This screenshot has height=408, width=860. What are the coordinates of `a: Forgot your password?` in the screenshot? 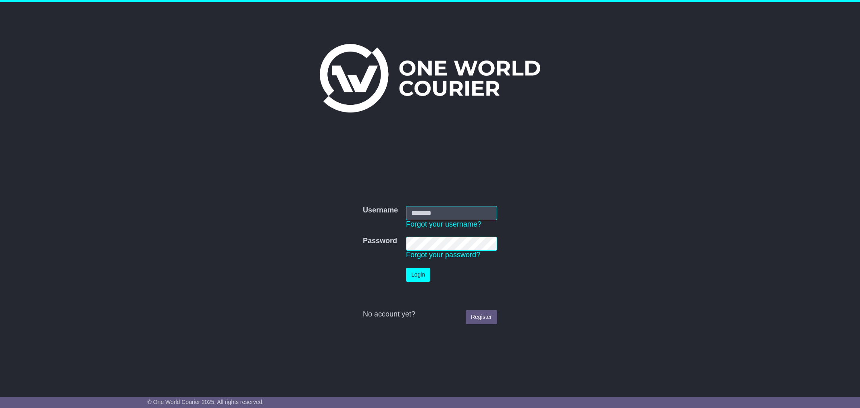 It's located at (443, 255).